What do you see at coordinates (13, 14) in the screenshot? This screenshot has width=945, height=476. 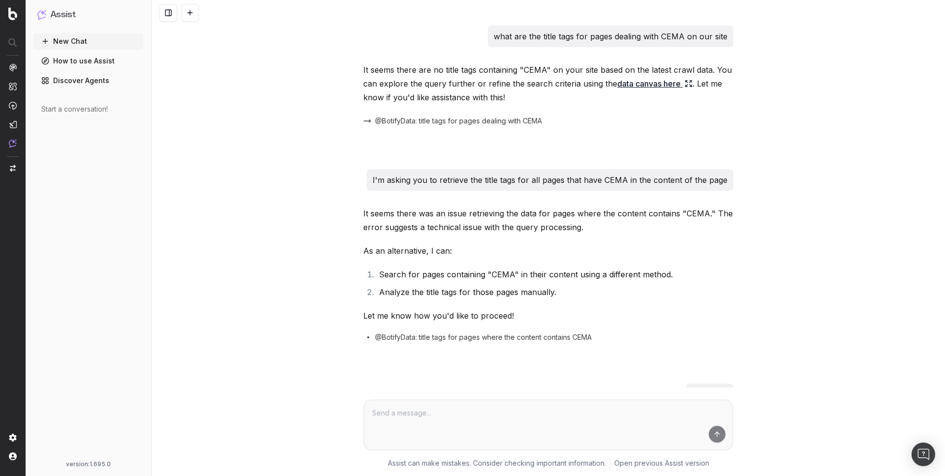 I see `img: Botify logo` at bounding box center [13, 14].